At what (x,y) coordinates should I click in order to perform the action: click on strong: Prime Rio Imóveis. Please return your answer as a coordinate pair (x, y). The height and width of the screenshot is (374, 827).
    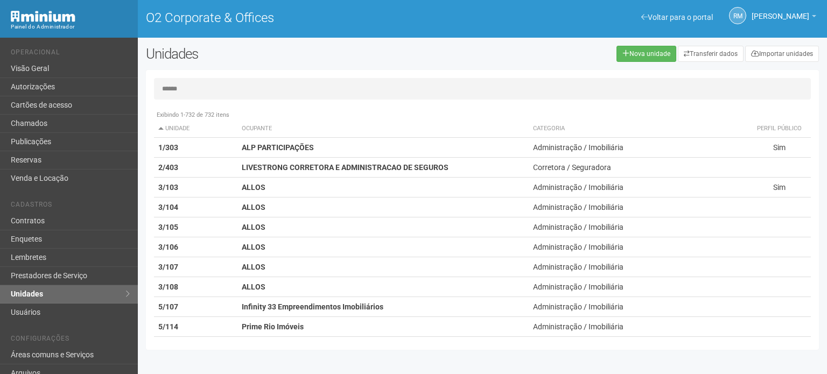
    Looking at the image, I should click on (273, 327).